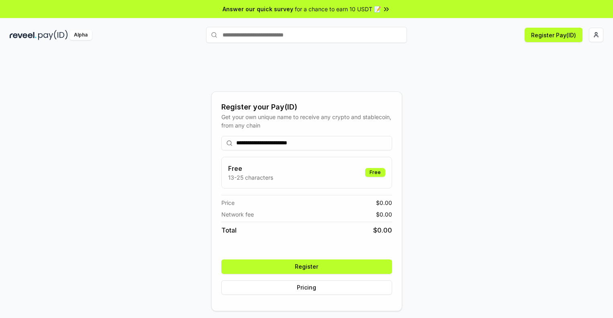 The height and width of the screenshot is (318, 613). I want to click on h3: Free, so click(251, 169).